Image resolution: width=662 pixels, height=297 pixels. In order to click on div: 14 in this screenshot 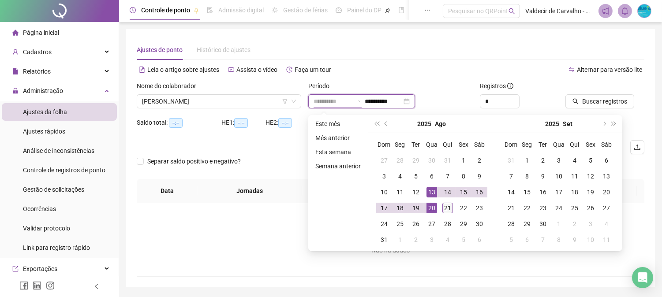, I will do `click(448, 192)`.